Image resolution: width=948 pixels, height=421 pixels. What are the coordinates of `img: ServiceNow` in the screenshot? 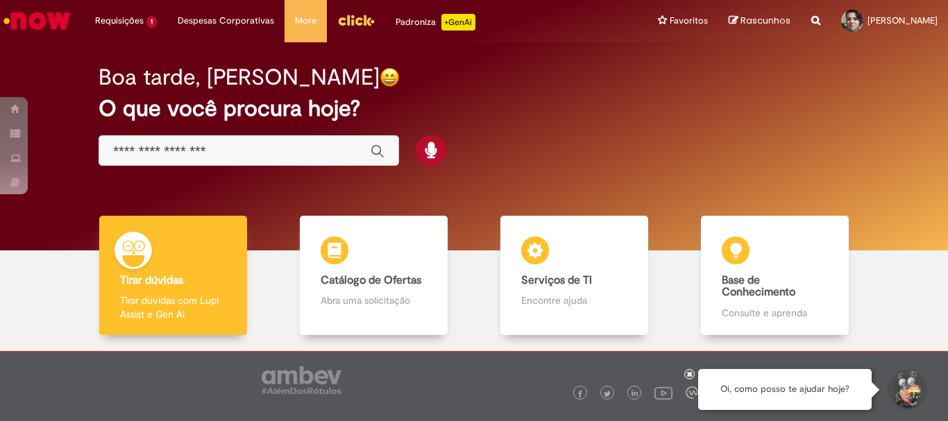 It's located at (37, 21).